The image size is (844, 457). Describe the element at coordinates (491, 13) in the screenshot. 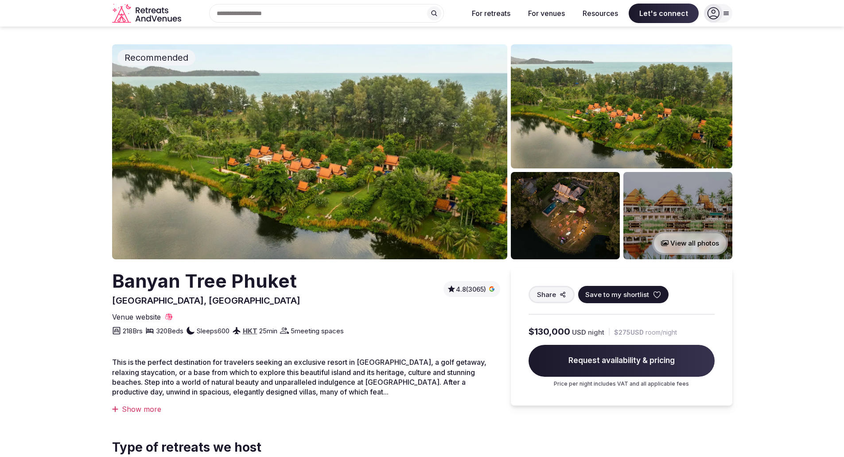

I see `button: For retreats` at that location.